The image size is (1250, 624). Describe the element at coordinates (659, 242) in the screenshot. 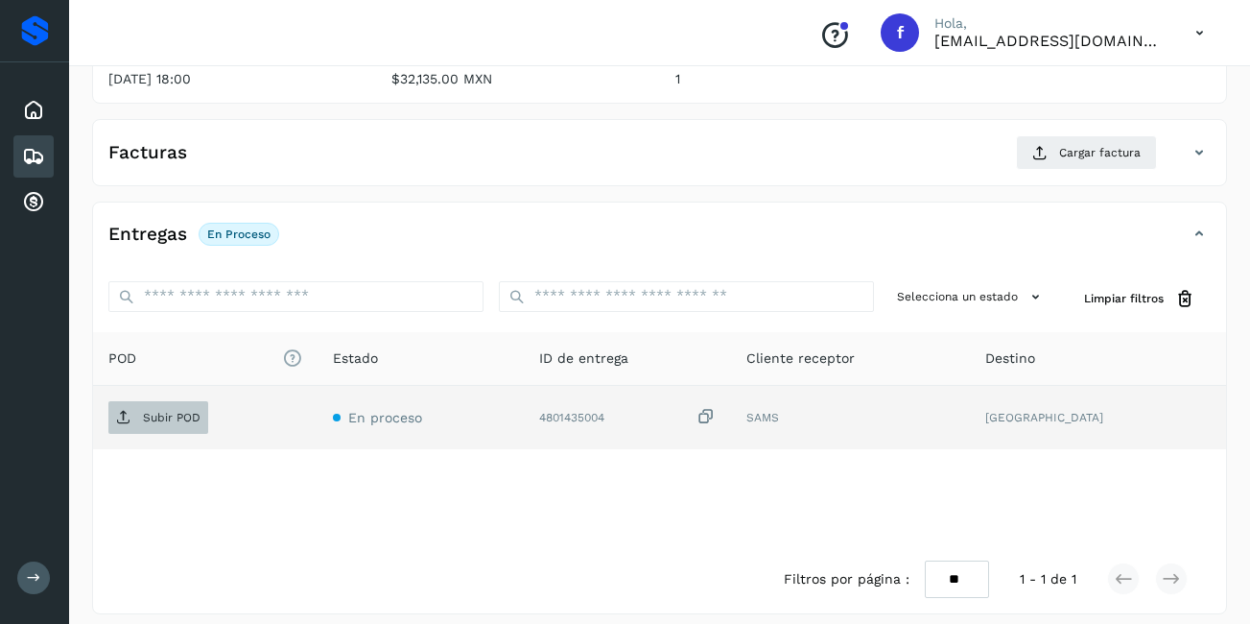

I see `div: EntregasEn proceso` at that location.